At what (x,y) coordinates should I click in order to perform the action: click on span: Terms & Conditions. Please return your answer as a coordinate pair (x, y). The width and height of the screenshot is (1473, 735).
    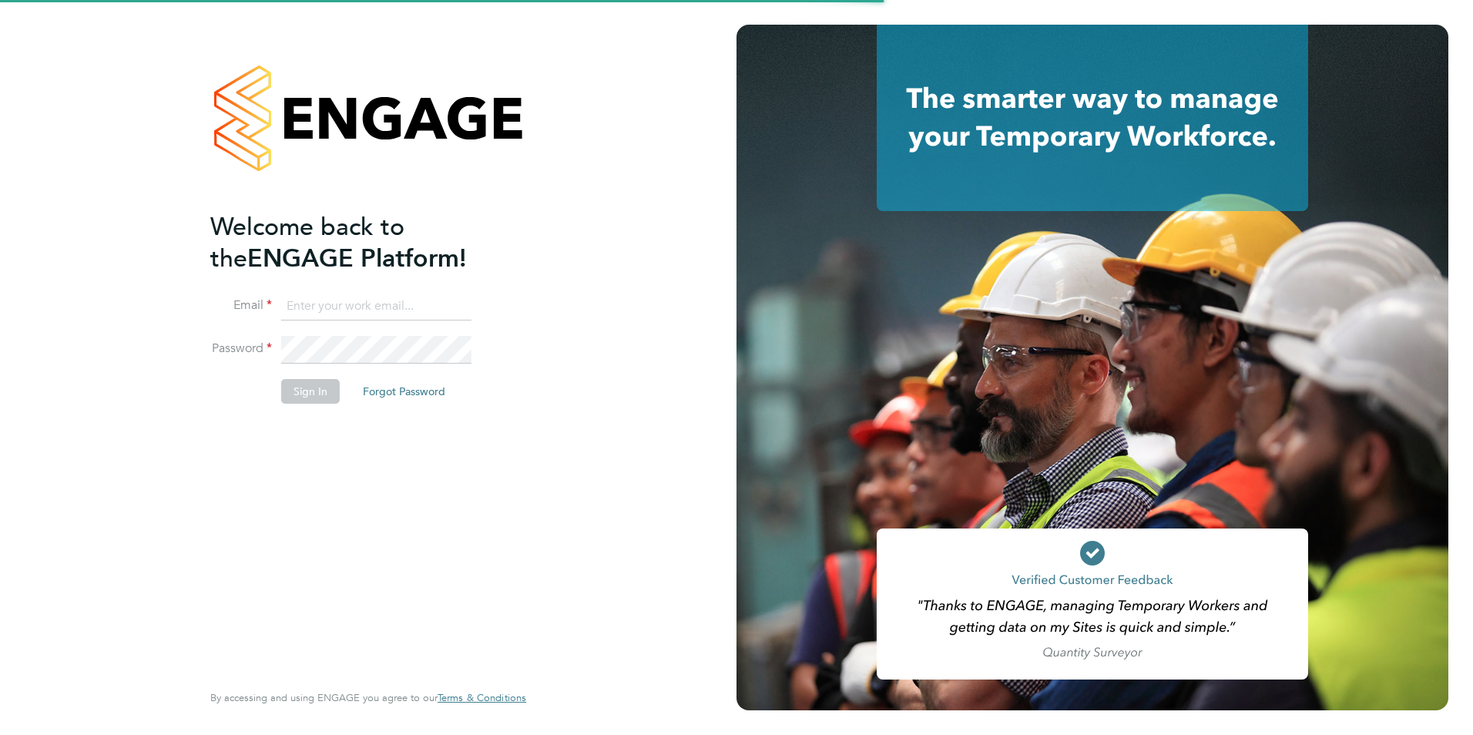
    Looking at the image, I should click on (482, 697).